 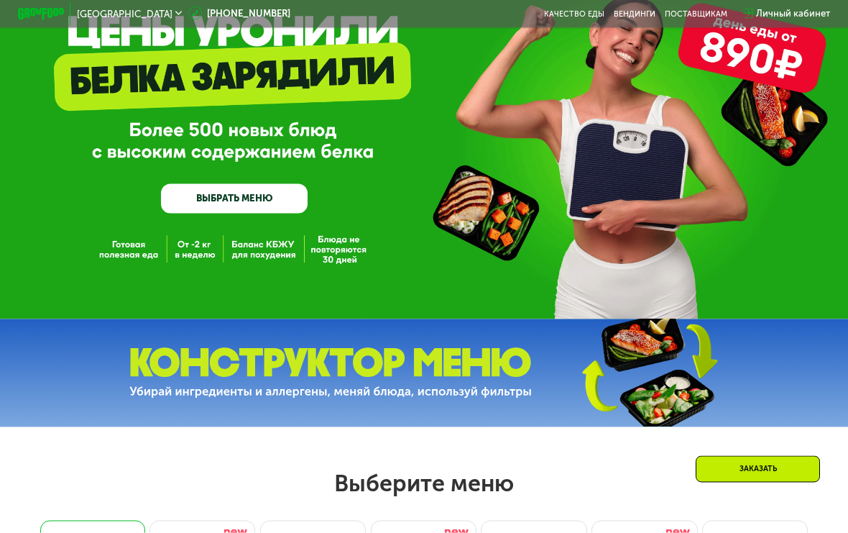 What do you see at coordinates (793, 14) in the screenshot?
I see `div: Личный кабинет` at bounding box center [793, 14].